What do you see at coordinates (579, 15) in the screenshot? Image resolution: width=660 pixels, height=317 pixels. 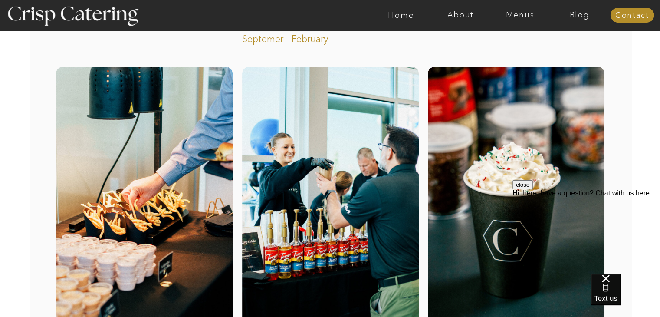 I see `a: Blog` at bounding box center [579, 15].